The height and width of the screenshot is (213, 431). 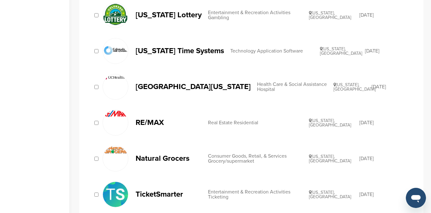 What do you see at coordinates (116, 15) in the screenshot?
I see `img: Open uri20141112 50798 tq1pj4` at bounding box center [116, 15].